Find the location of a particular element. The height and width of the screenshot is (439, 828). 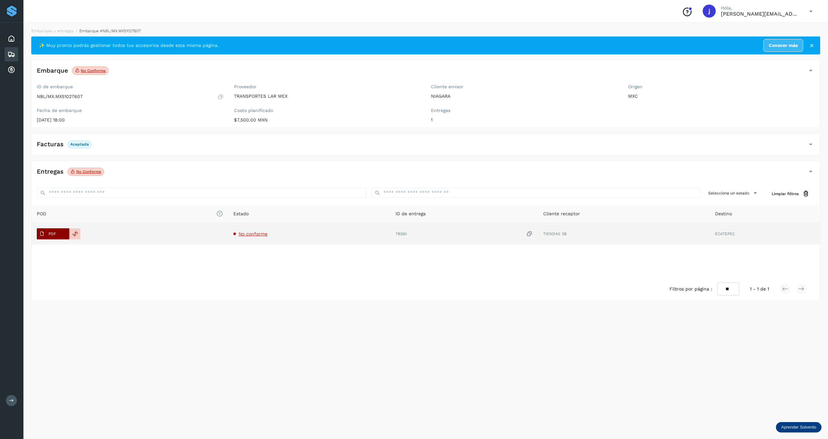

button: PDF is located at coordinates (53, 234).